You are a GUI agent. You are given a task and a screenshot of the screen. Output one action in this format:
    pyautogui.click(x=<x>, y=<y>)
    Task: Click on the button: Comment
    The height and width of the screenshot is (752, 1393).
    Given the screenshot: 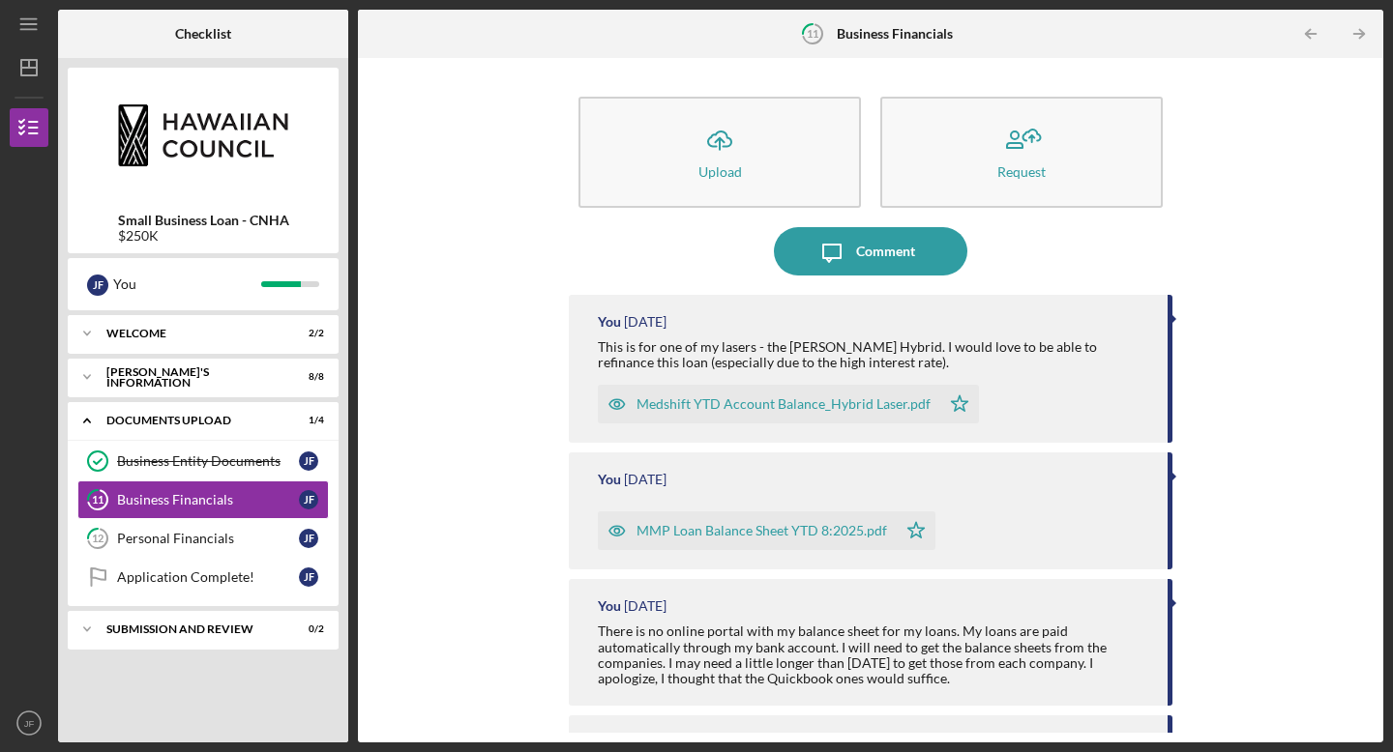 What is the action you would take?
    pyautogui.click(x=870, y=251)
    